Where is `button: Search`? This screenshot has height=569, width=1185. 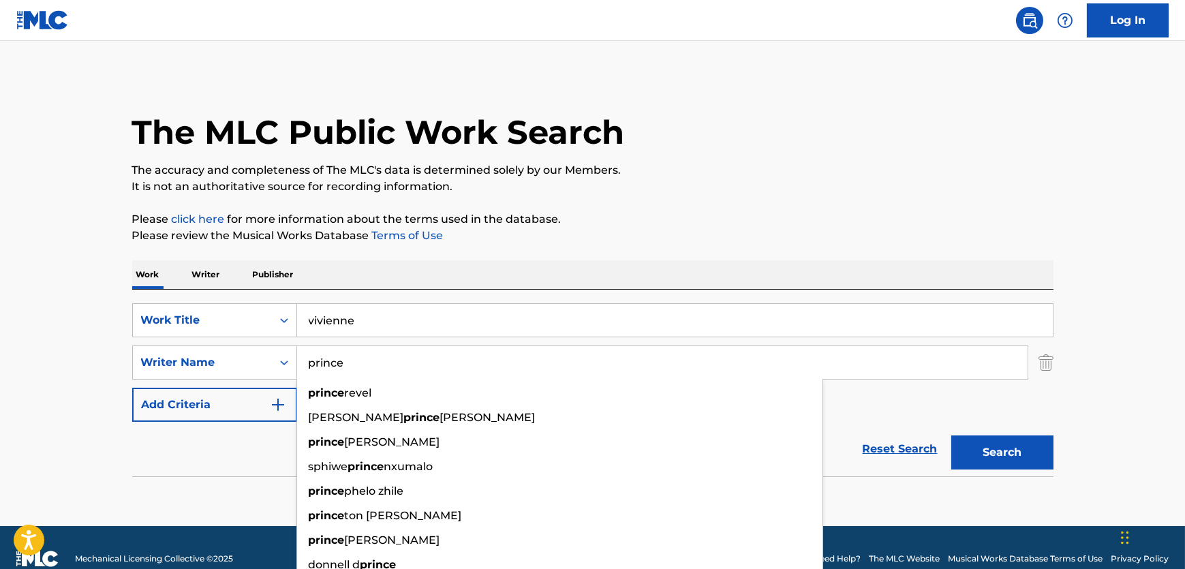
button: Search is located at coordinates (1003, 453).